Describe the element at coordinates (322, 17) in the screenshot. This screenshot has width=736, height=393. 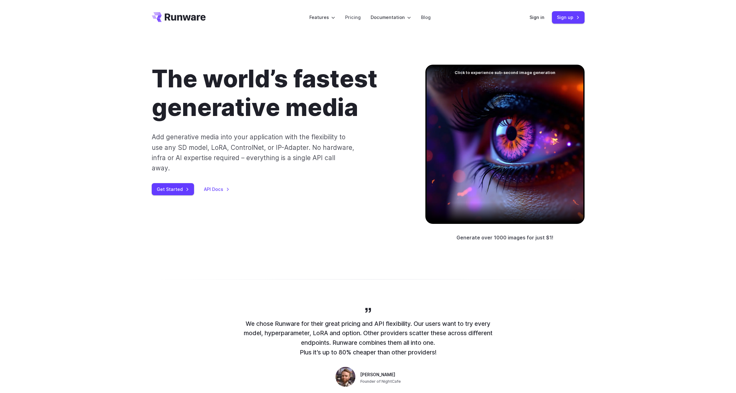
I see `label: Features` at that location.